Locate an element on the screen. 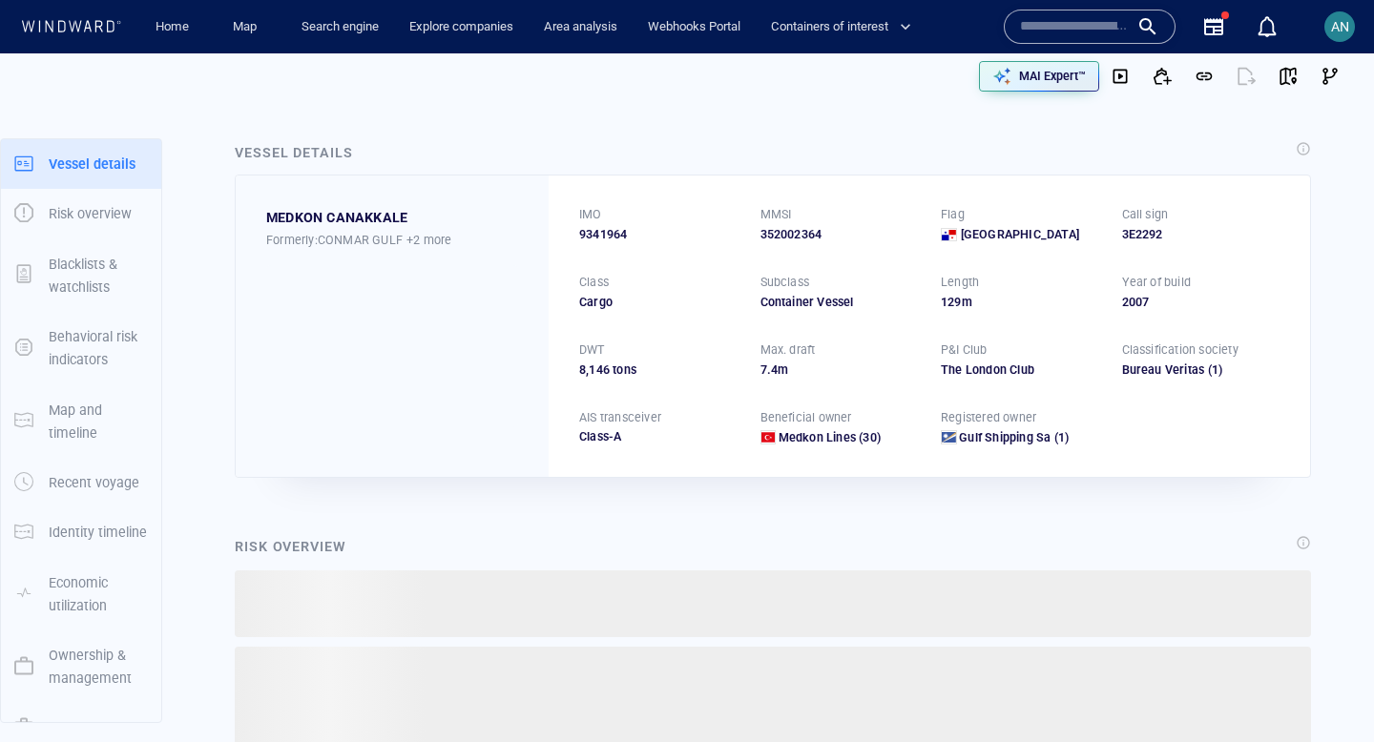  span: 4 is located at coordinates (774, 369).